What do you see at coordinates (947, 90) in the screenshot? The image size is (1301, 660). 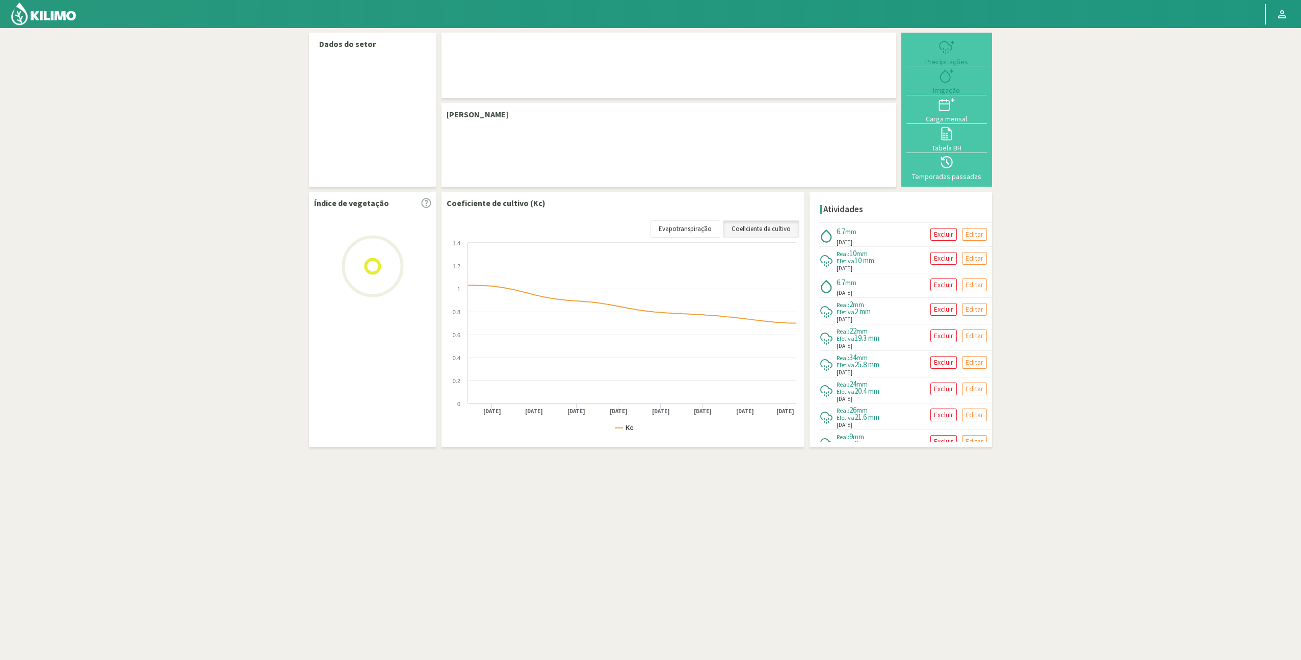 I see `div: Irrigação` at bounding box center [947, 90].